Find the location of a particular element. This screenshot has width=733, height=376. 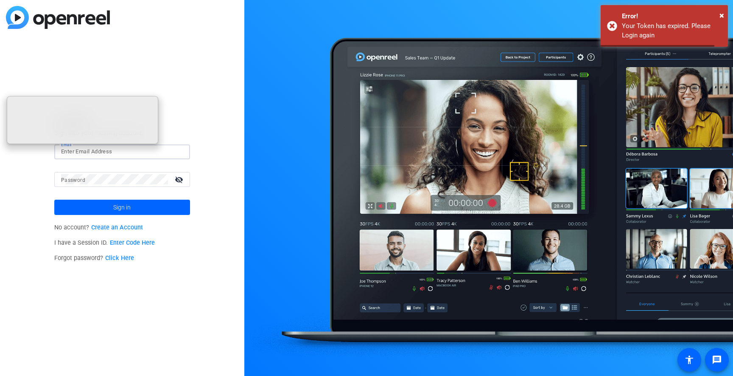

button: Close is located at coordinates (722, 15).